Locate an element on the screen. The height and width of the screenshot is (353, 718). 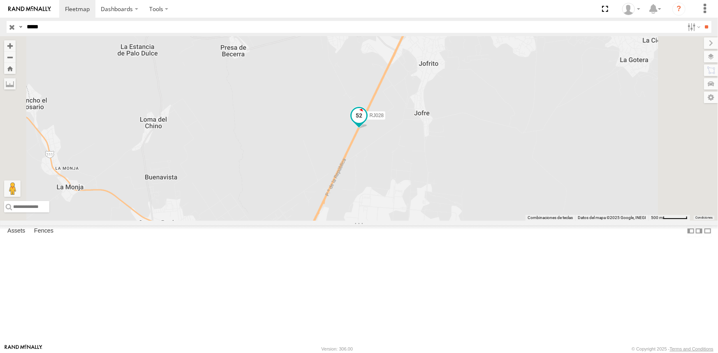
button: Zoom in is located at coordinates (10, 46).